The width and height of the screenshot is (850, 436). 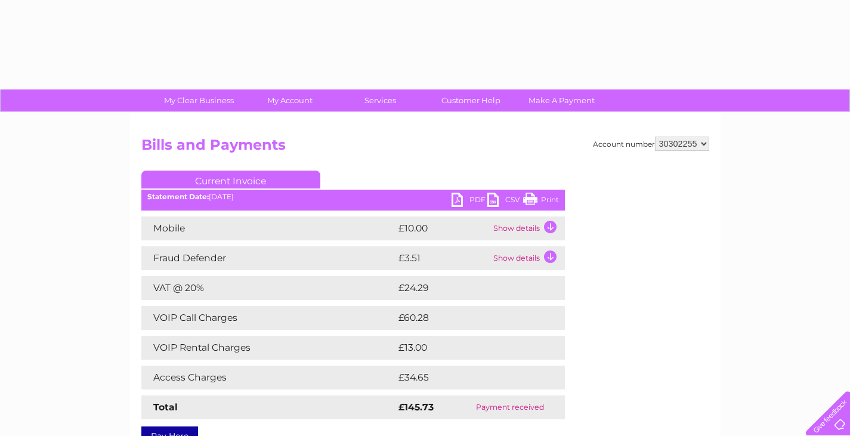 What do you see at coordinates (468, 318) in the screenshot?
I see `td: £60.28` at bounding box center [468, 318].